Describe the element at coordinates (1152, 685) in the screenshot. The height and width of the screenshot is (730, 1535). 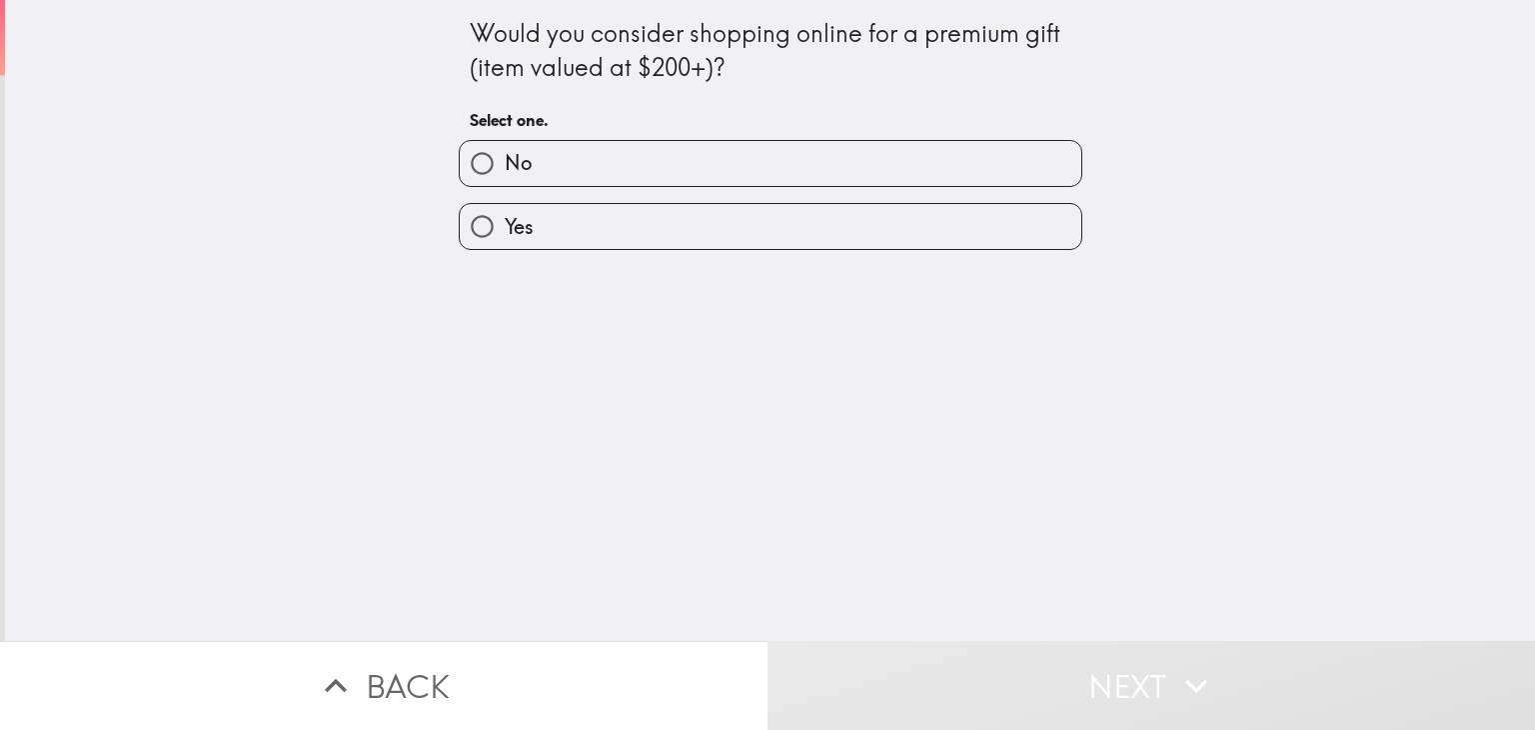
I see `button: Next` at that location.